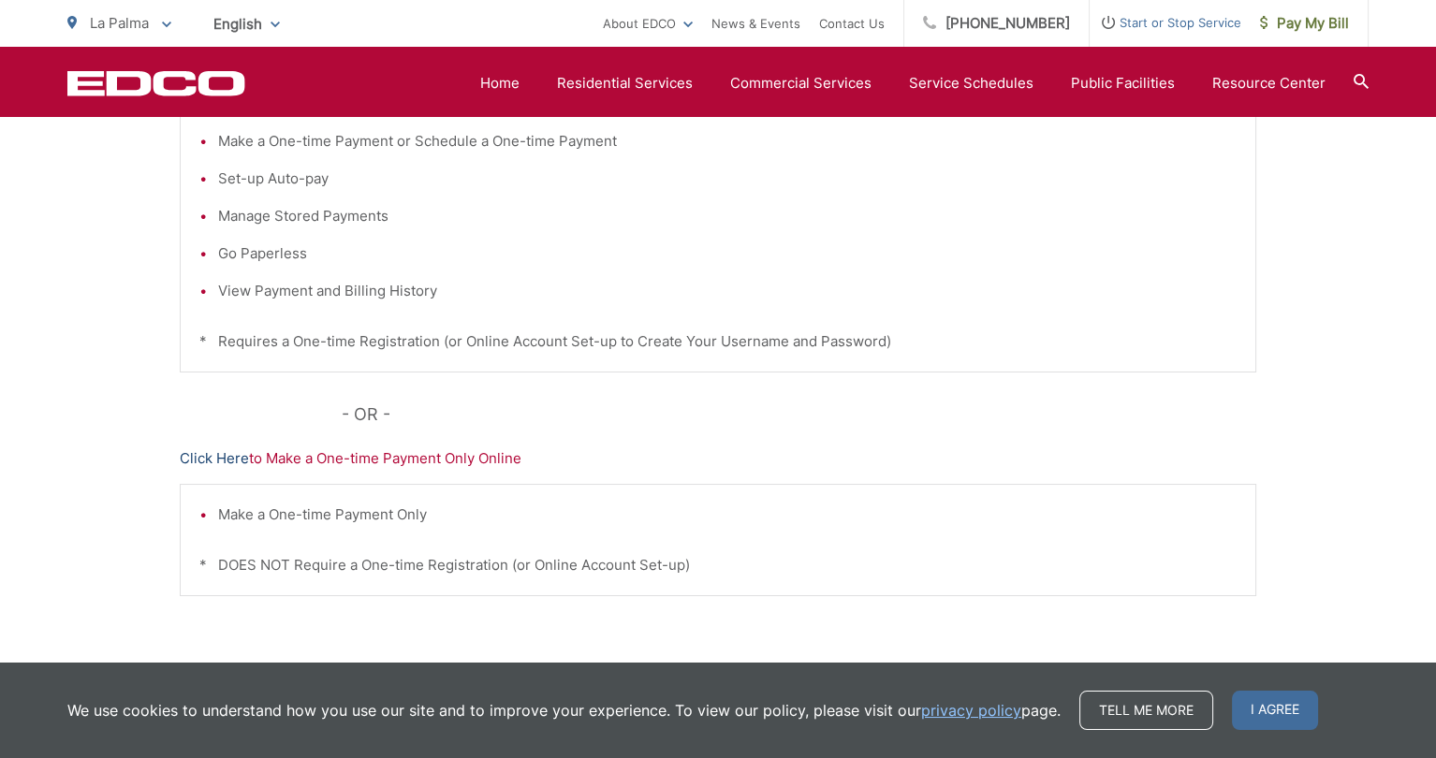 The height and width of the screenshot is (758, 1436). What do you see at coordinates (728, 179) in the screenshot?
I see `li: Set-up Auto-pay` at bounding box center [728, 179].